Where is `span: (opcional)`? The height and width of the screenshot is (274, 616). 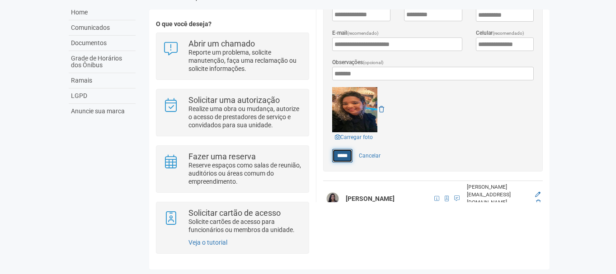 span: (opcional) is located at coordinates (373, 62).